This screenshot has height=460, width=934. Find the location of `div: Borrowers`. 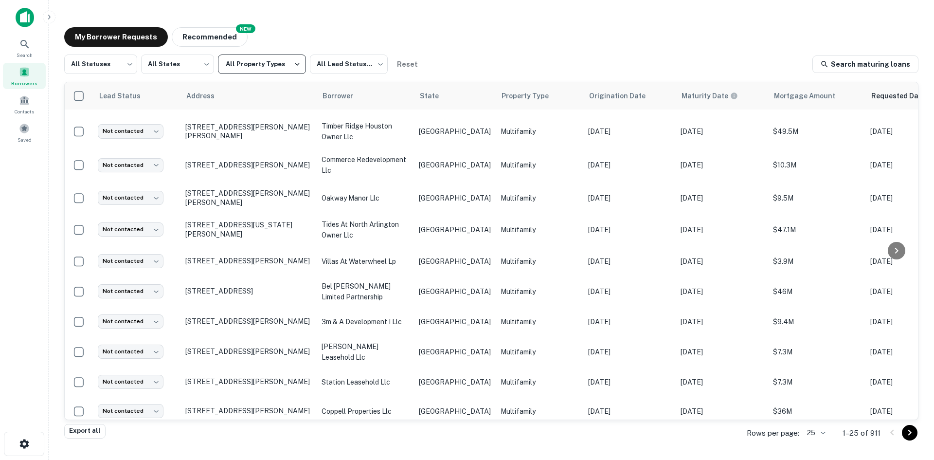

div: Borrowers is located at coordinates (24, 76).